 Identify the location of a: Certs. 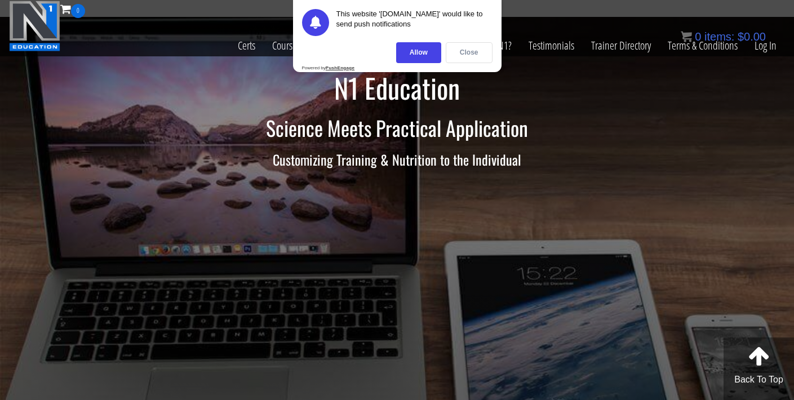
(246, 46).